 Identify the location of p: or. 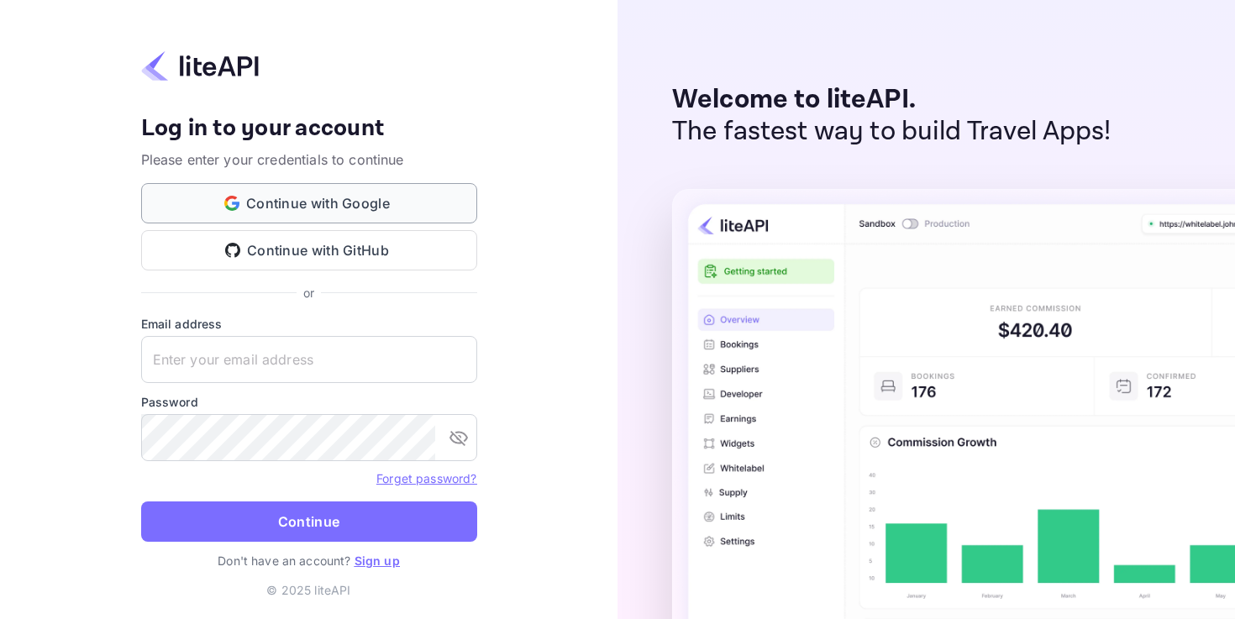
(308, 292).